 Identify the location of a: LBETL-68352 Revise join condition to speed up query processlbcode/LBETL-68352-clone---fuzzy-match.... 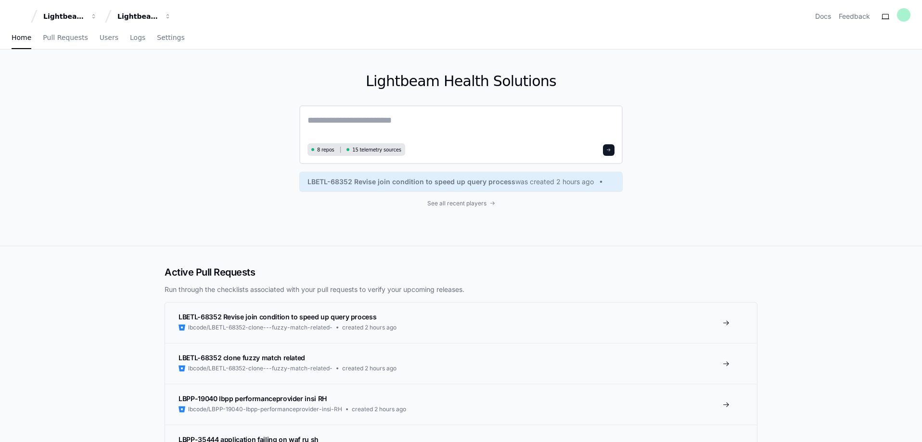
(461, 323).